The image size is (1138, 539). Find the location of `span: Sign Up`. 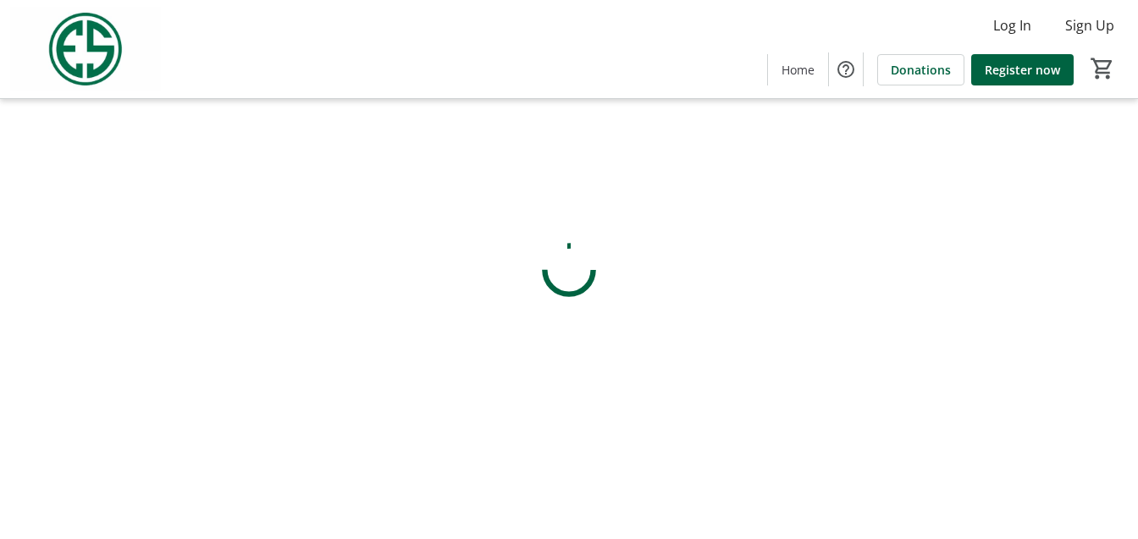

span: Sign Up is located at coordinates (1090, 25).